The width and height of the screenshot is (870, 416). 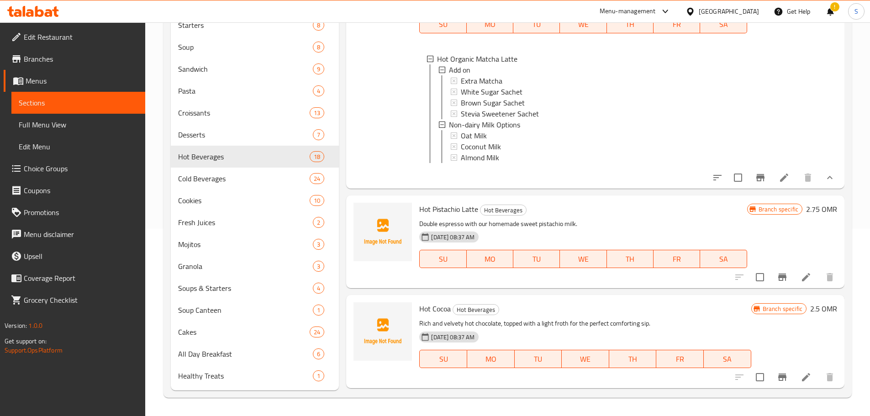 I want to click on a: Sections, so click(x=78, y=103).